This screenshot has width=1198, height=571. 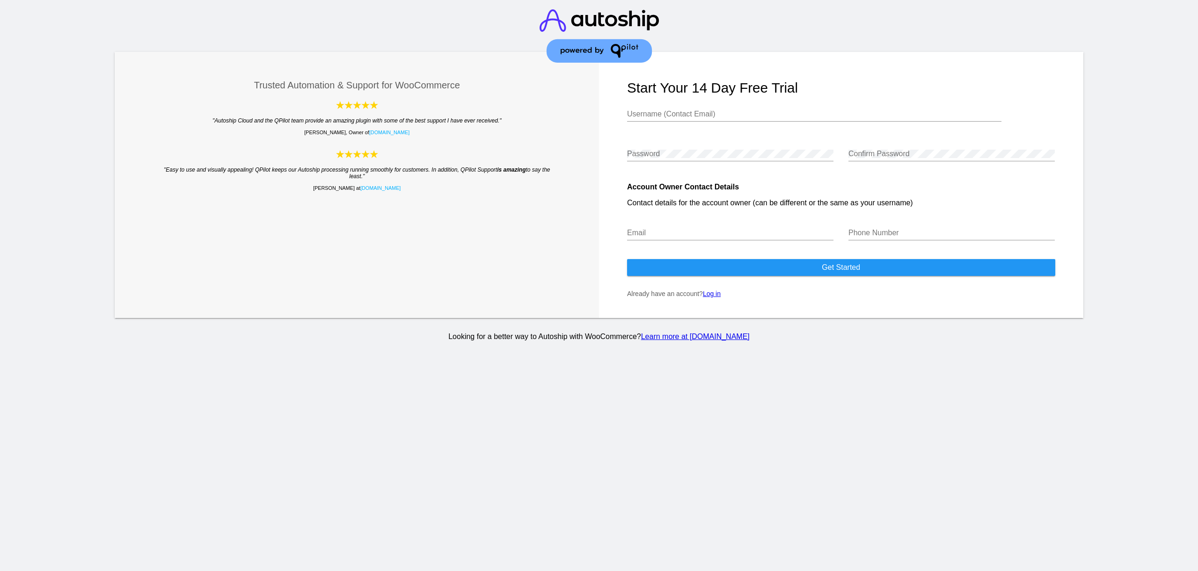 What do you see at coordinates (814, 114) in the screenshot?
I see `input: Username (Contact Email)` at bounding box center [814, 114].